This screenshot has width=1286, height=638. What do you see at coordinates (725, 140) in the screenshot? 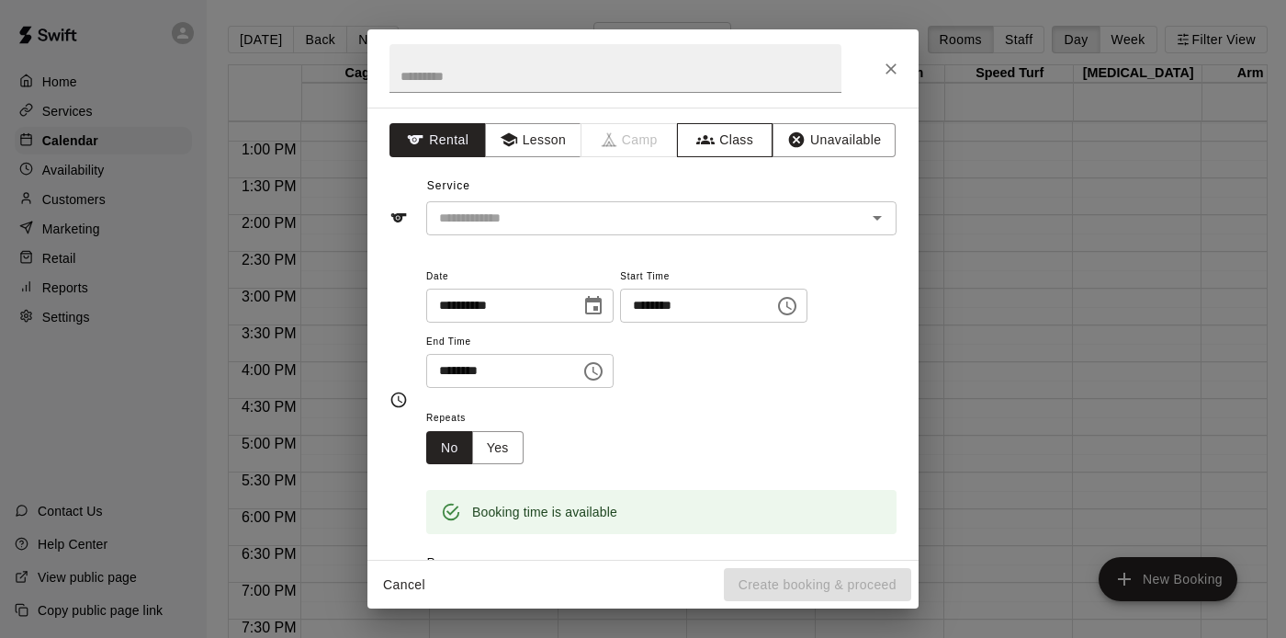
I see `button: Class` at bounding box center [725, 140].